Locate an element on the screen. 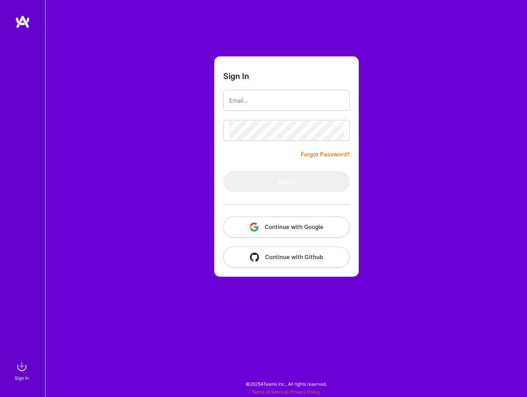  img: sign in is located at coordinates (22, 367).